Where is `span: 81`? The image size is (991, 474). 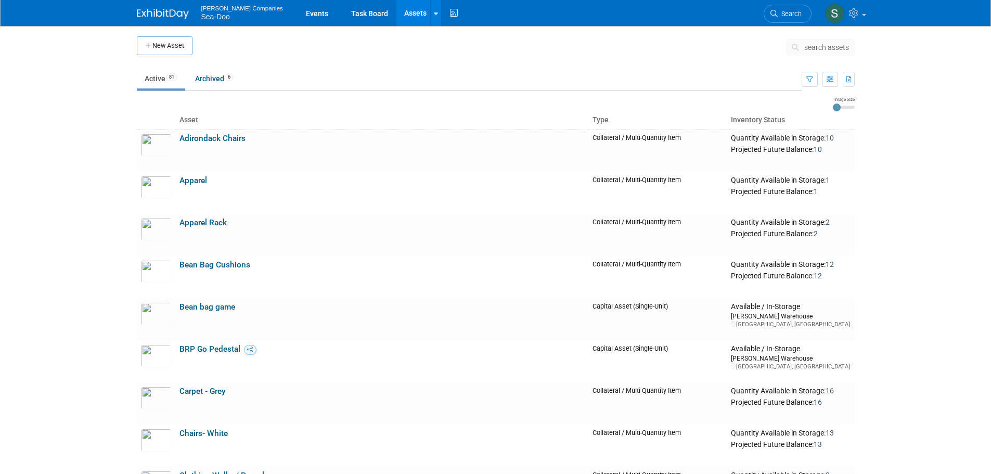
span: 81 is located at coordinates (172, 77).